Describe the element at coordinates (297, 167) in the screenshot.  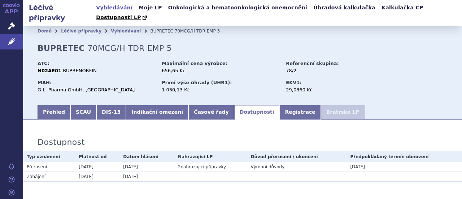
I see `td: Výrobní důvody` at that location.